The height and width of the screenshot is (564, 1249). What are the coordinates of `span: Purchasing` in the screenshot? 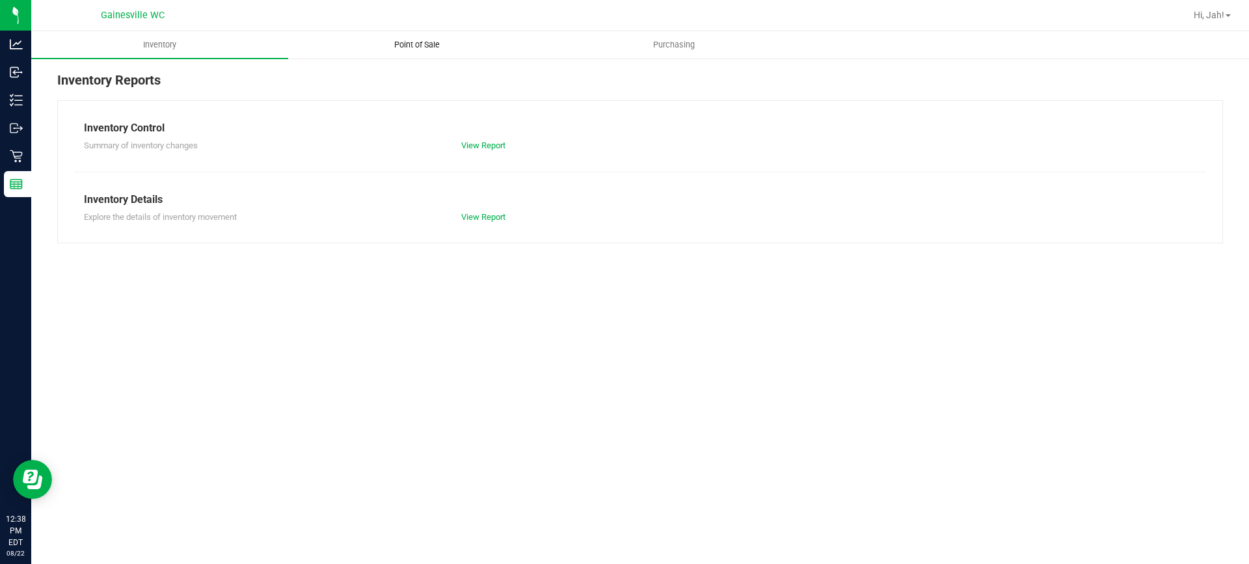 It's located at (674, 45).